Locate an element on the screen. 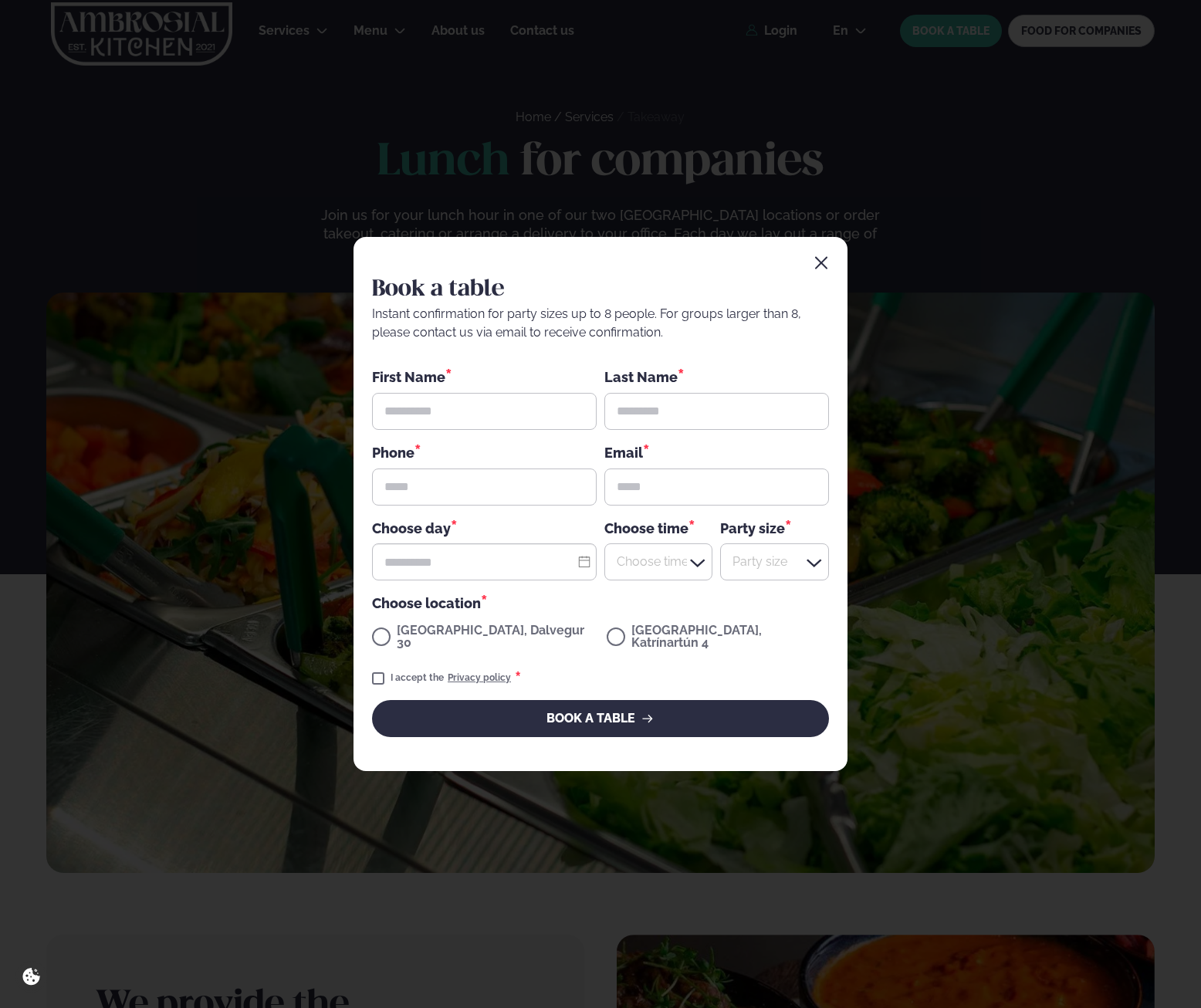 This screenshot has height=1008, width=1201. div: Choose location is located at coordinates (600, 602).